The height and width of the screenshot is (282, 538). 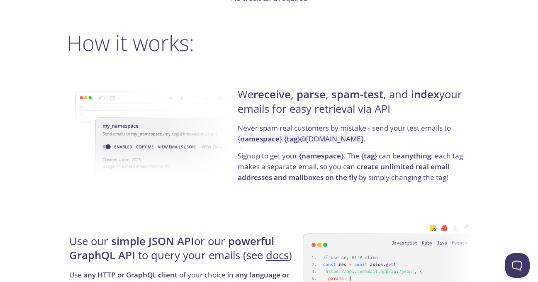 What do you see at coordinates (159, 134) in the screenshot?
I see `img: namespace-image` at bounding box center [159, 134].